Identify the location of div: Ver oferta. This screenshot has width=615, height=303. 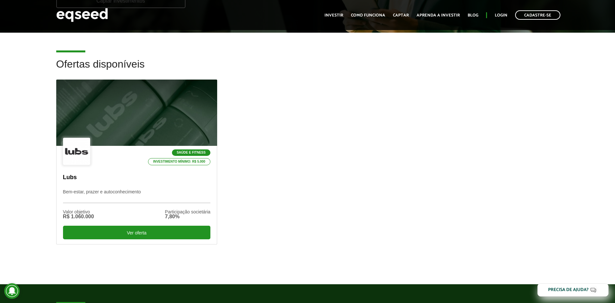
(137, 232).